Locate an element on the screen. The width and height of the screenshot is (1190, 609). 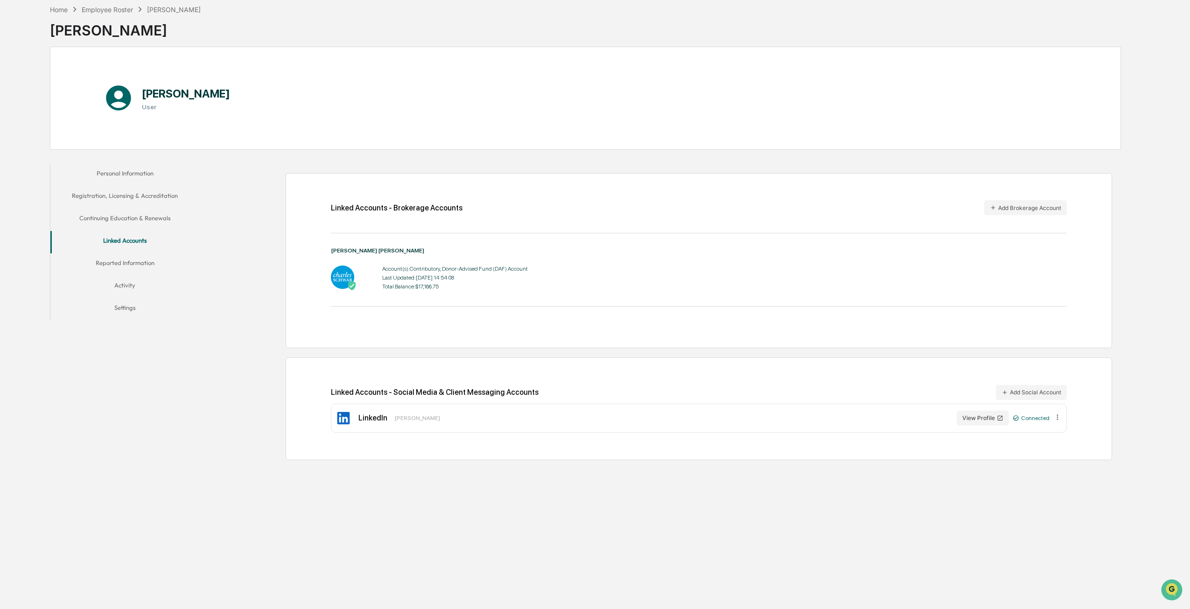
button: View Profile is located at coordinates (983, 418).